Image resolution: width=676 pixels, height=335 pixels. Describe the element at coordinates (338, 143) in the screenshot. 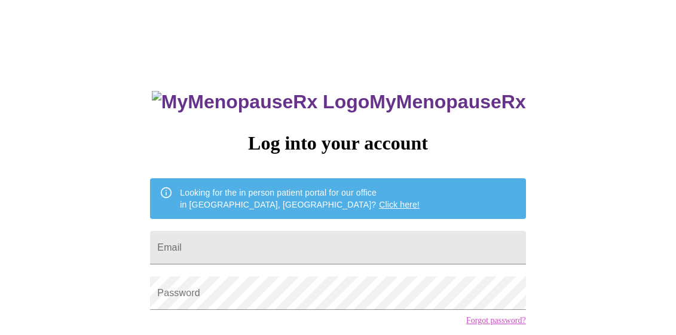

I see `h3: Log into your account` at that location.